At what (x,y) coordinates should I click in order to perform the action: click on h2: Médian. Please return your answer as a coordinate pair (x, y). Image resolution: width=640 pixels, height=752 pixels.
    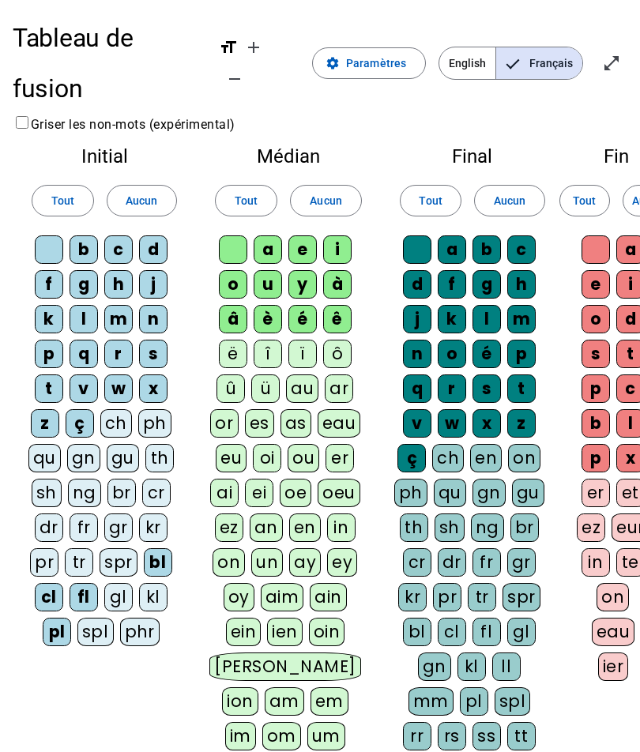
    Looking at the image, I should click on (288, 156).